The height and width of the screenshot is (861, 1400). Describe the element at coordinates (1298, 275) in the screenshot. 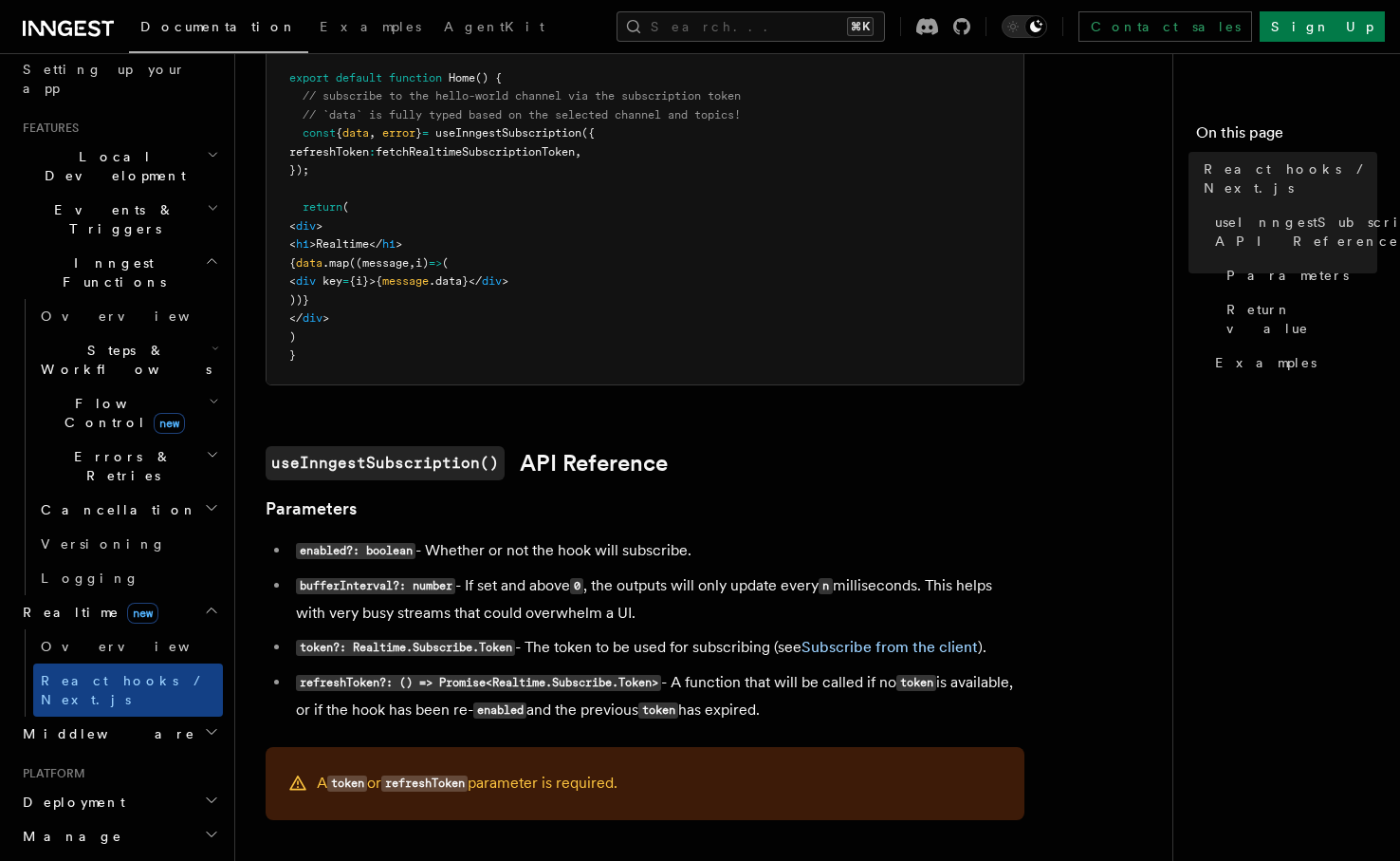

I see `a: Parameters` at that location.